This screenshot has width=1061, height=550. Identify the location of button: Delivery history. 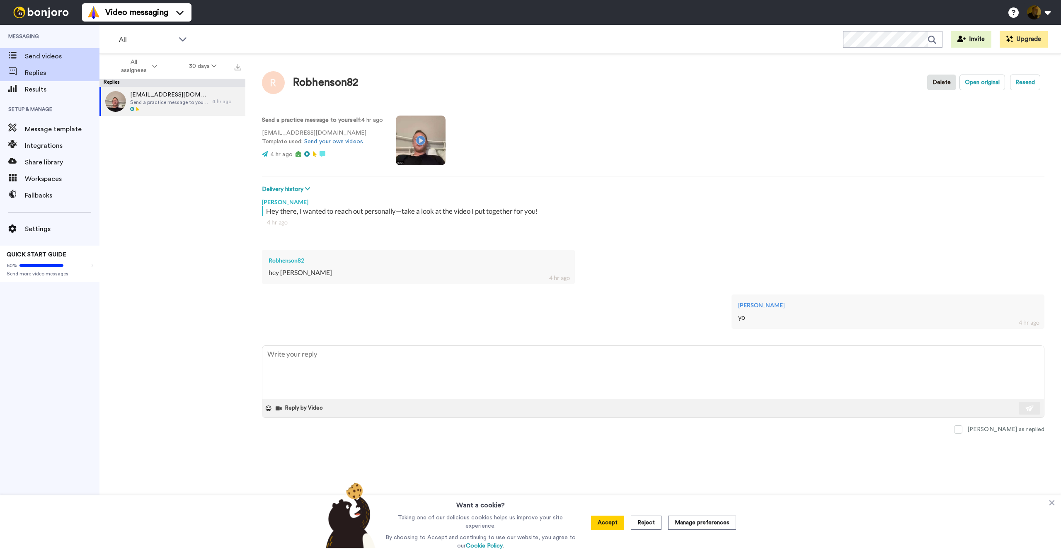
(287, 189).